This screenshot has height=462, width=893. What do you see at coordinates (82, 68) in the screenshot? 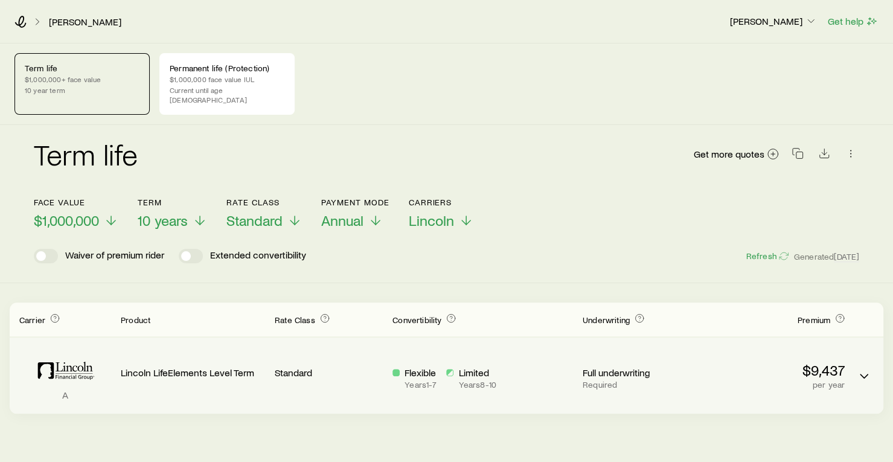
I see `p: Term life` at bounding box center [82, 68].